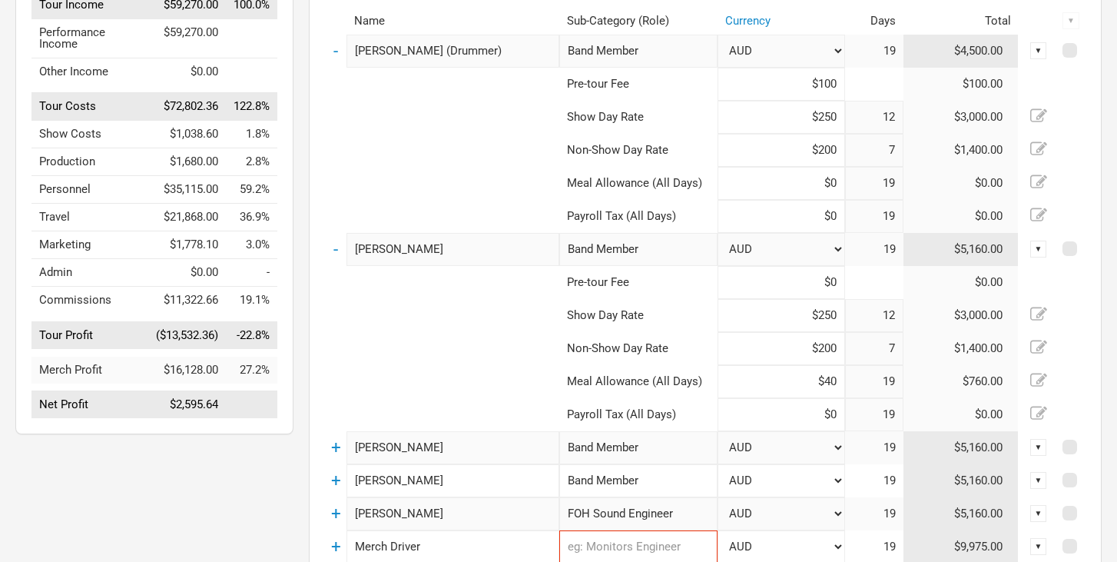 The image size is (1117, 562). What do you see at coordinates (251, 273) in the screenshot?
I see `td: Admin as % of Tour Income` at bounding box center [251, 273].